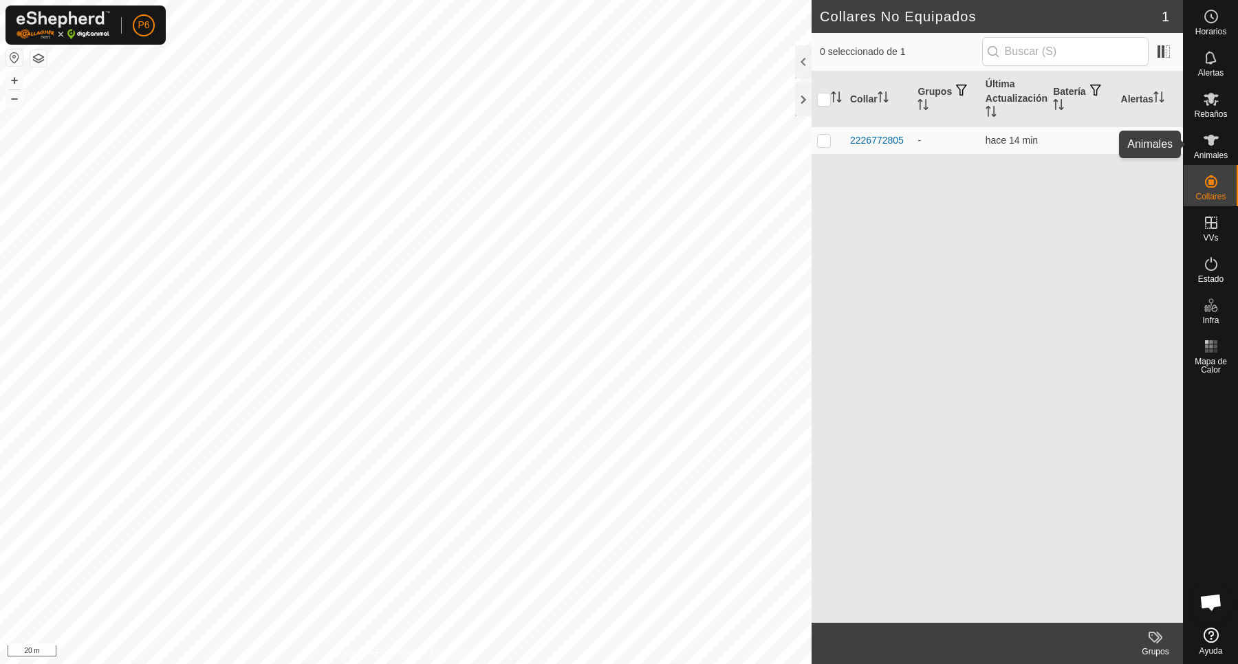 This screenshot has height=664, width=1238. I want to click on h2: Collares No Equipados, so click(990, 17).